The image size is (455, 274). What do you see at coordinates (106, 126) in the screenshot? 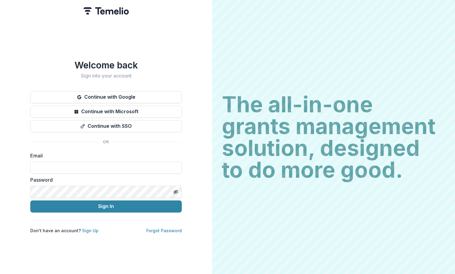
I see `button: Continue with SSO` at bounding box center [106, 126].